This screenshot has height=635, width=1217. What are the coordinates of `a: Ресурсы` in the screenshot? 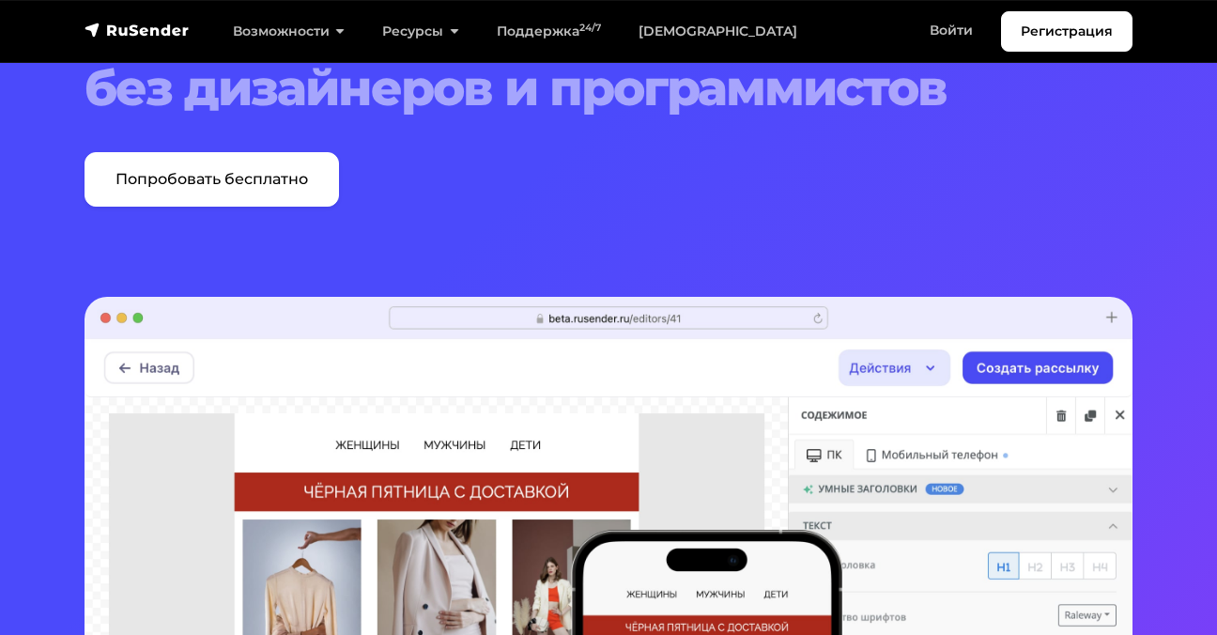 It's located at (420, 31).